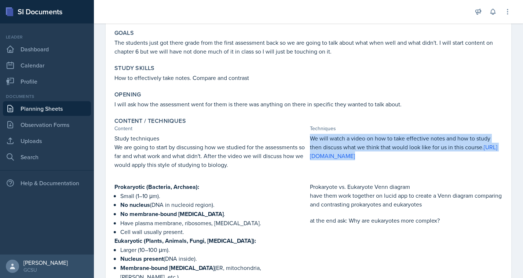 The image size is (523, 278). I want to click on p: (DNA inside)., so click(214, 259).